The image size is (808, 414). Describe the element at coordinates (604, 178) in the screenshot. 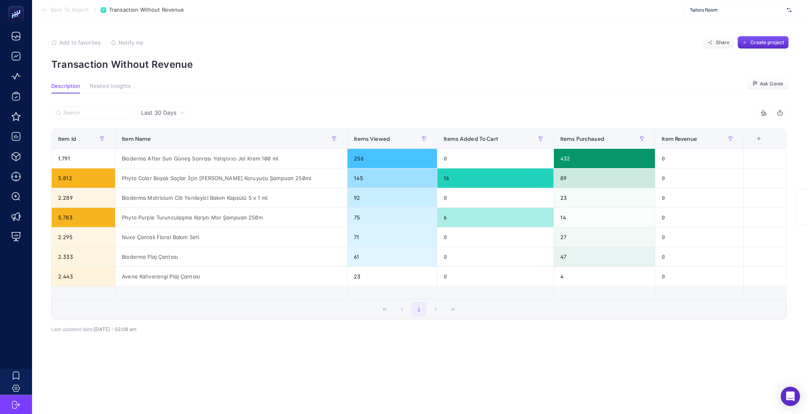

I see `div: 89` at that location.